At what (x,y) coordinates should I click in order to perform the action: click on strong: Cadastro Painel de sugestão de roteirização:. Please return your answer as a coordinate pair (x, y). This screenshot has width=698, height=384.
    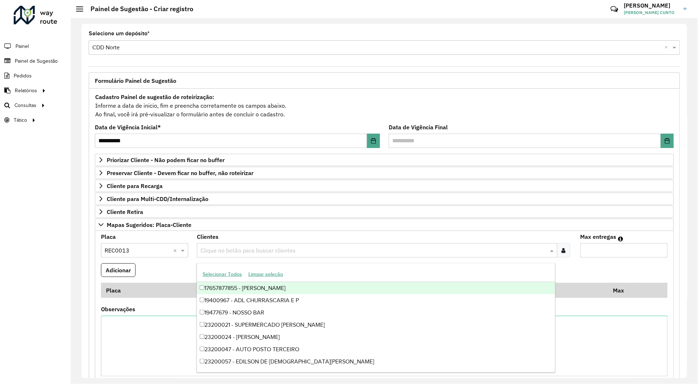
    Looking at the image, I should click on (155, 97).